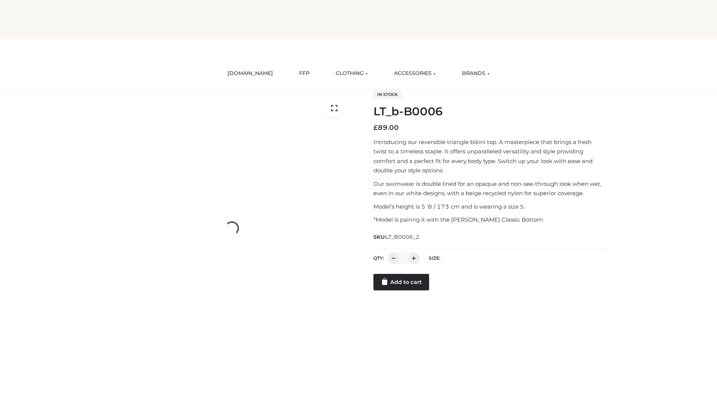 This screenshot has width=717, height=403. Describe the element at coordinates (415, 74) in the screenshot. I see `a: ACCESSORIES` at that location.